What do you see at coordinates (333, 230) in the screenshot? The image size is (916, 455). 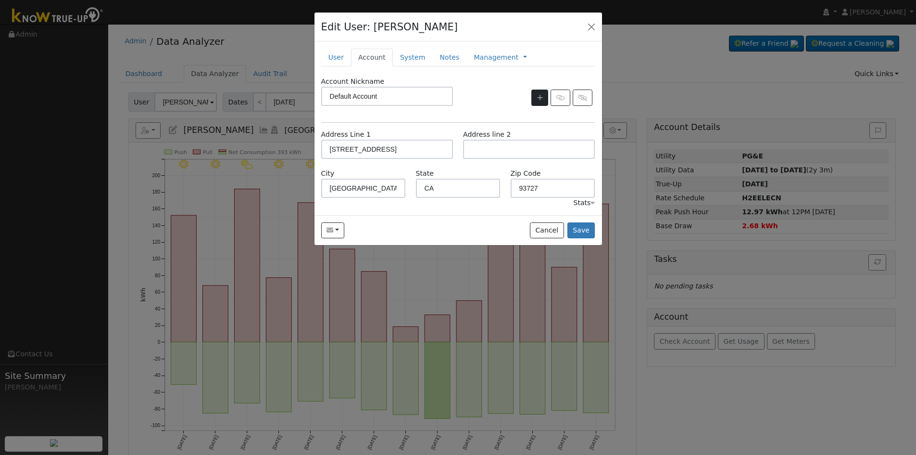 I see `button: quickaction88@gmail.com` at bounding box center [333, 230].